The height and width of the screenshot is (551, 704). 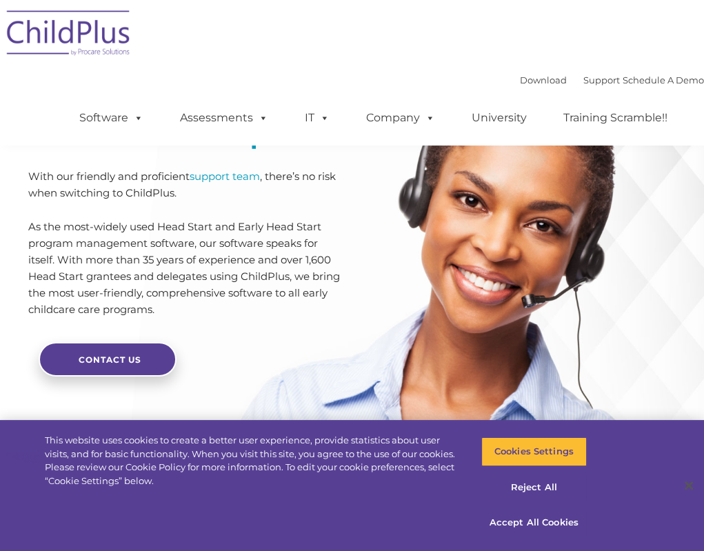 What do you see at coordinates (664, 80) in the screenshot?
I see `a: Schedule A Demo` at bounding box center [664, 80].